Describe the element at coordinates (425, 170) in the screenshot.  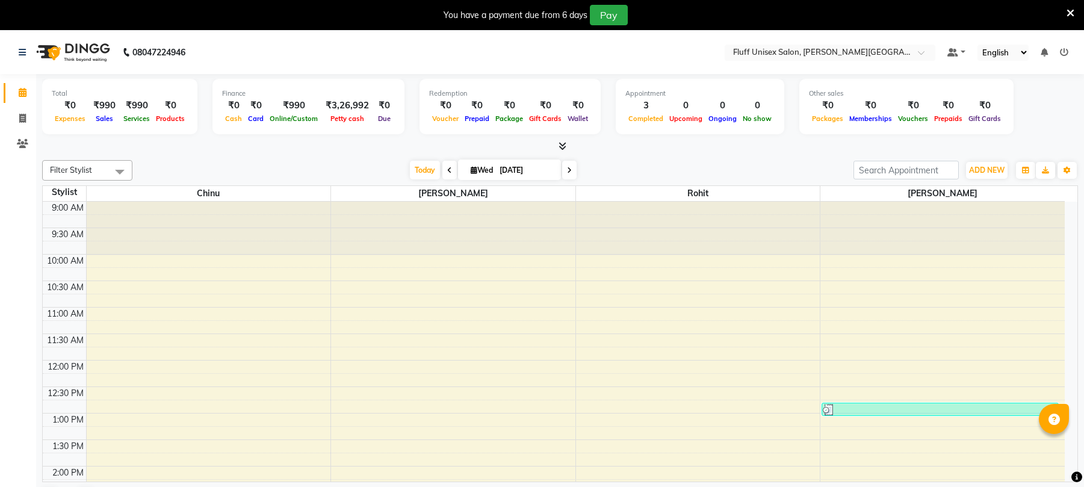
I see `span: Today` at that location.